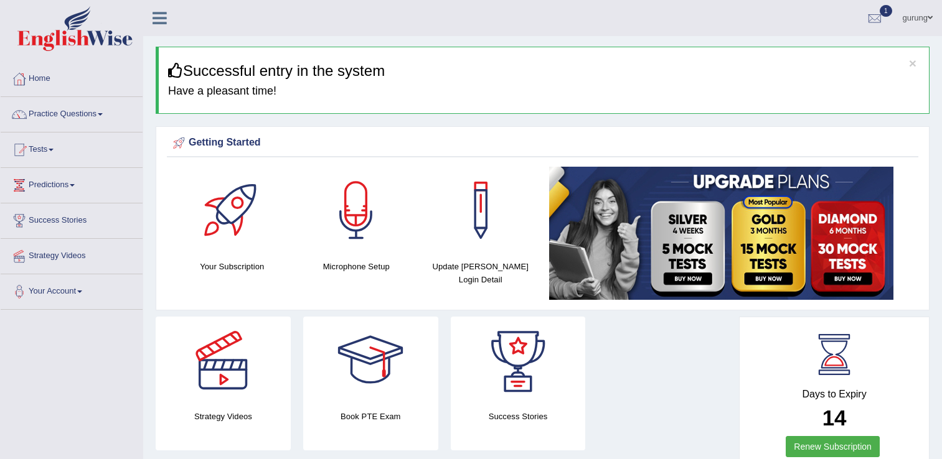 Image resolution: width=942 pixels, height=459 pixels. I want to click on b: 14, so click(834, 418).